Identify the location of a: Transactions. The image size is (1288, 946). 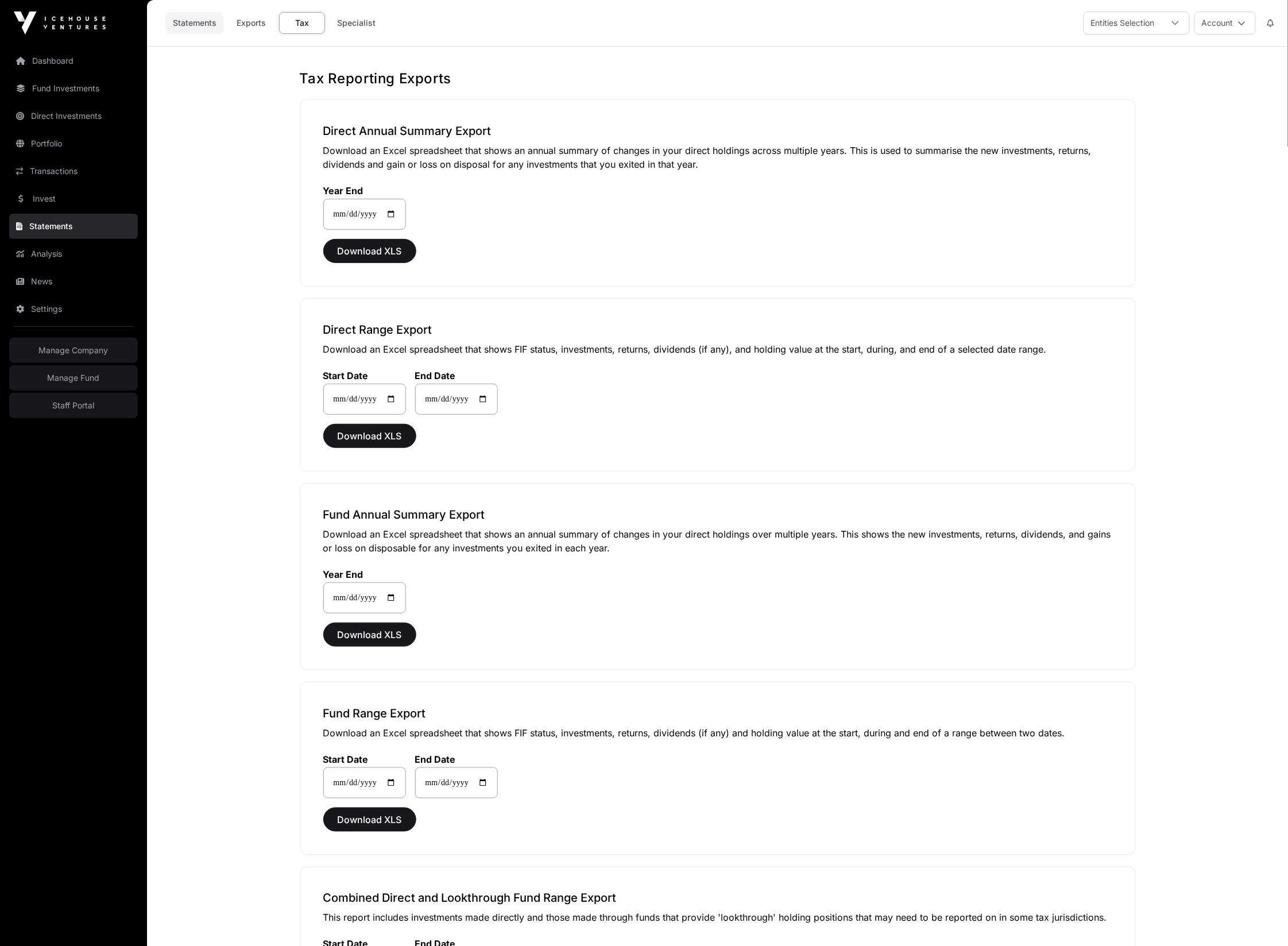
(74, 171).